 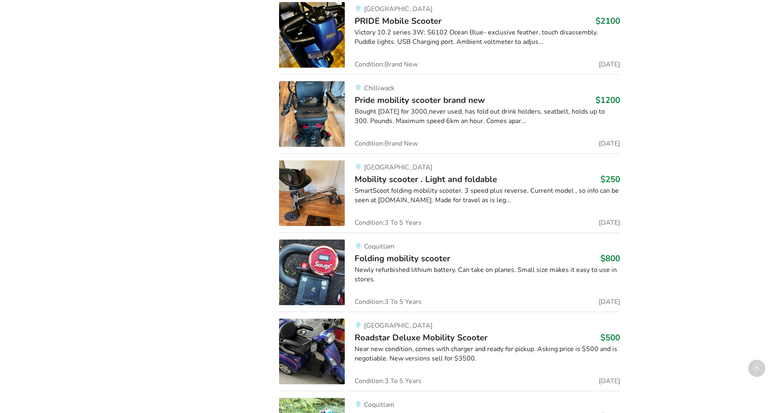 What do you see at coordinates (312, 35) in the screenshot?
I see `img: mobility-pride mobile scooter` at bounding box center [312, 35].